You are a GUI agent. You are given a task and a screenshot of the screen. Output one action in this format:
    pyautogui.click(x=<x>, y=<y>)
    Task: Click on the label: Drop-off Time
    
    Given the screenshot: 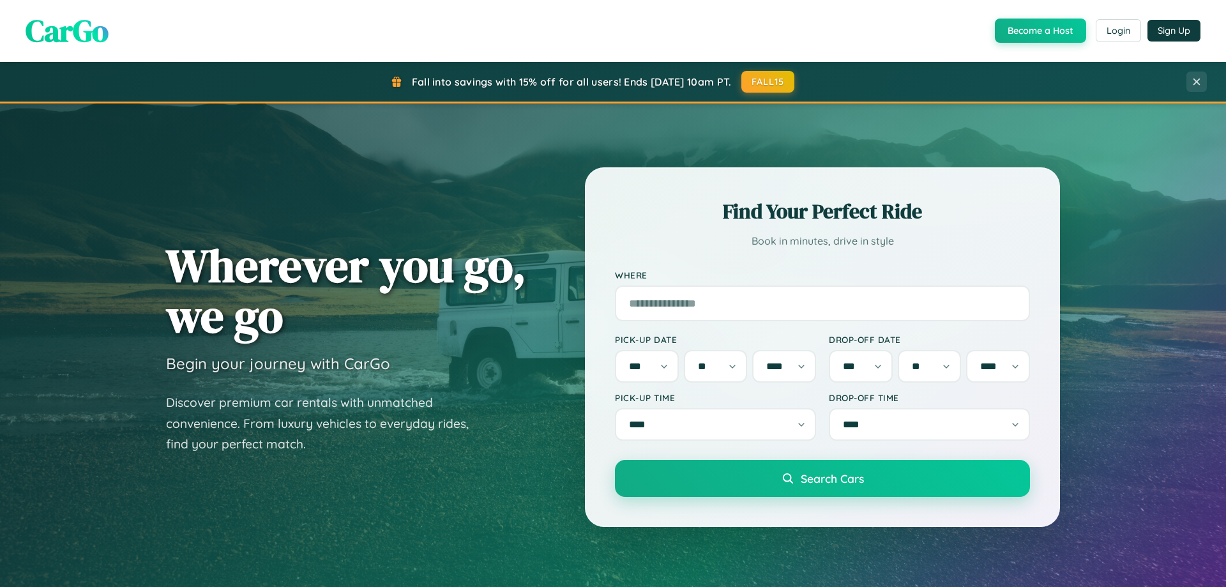 What is the action you would take?
    pyautogui.click(x=929, y=397)
    